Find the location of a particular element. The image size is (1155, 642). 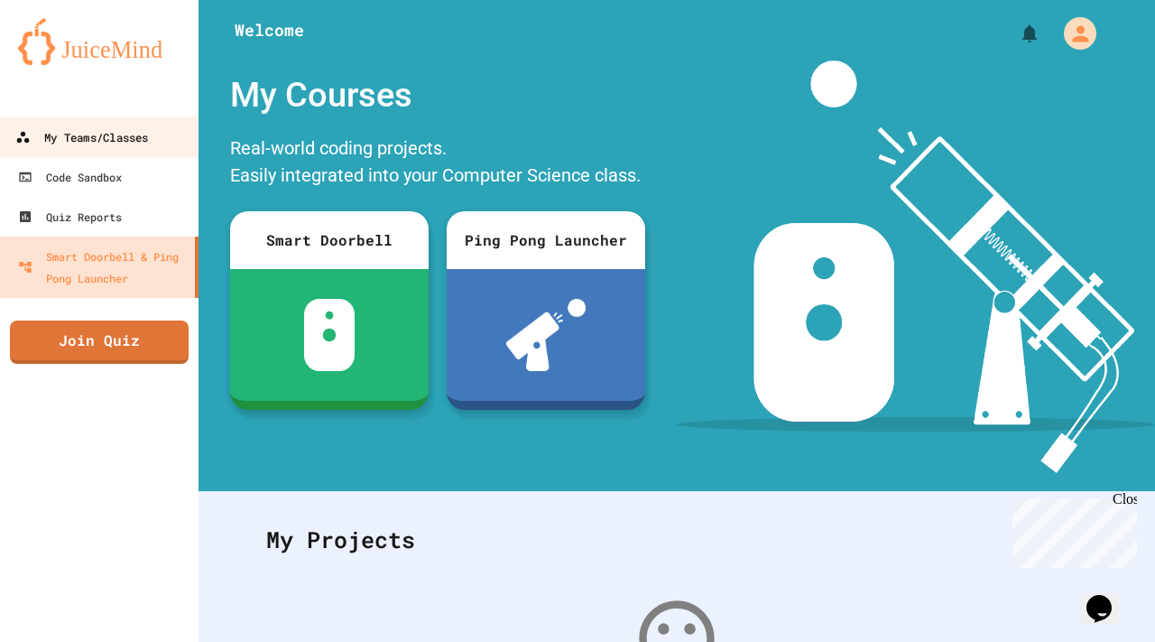

a: Join Quiz is located at coordinates (99, 342).